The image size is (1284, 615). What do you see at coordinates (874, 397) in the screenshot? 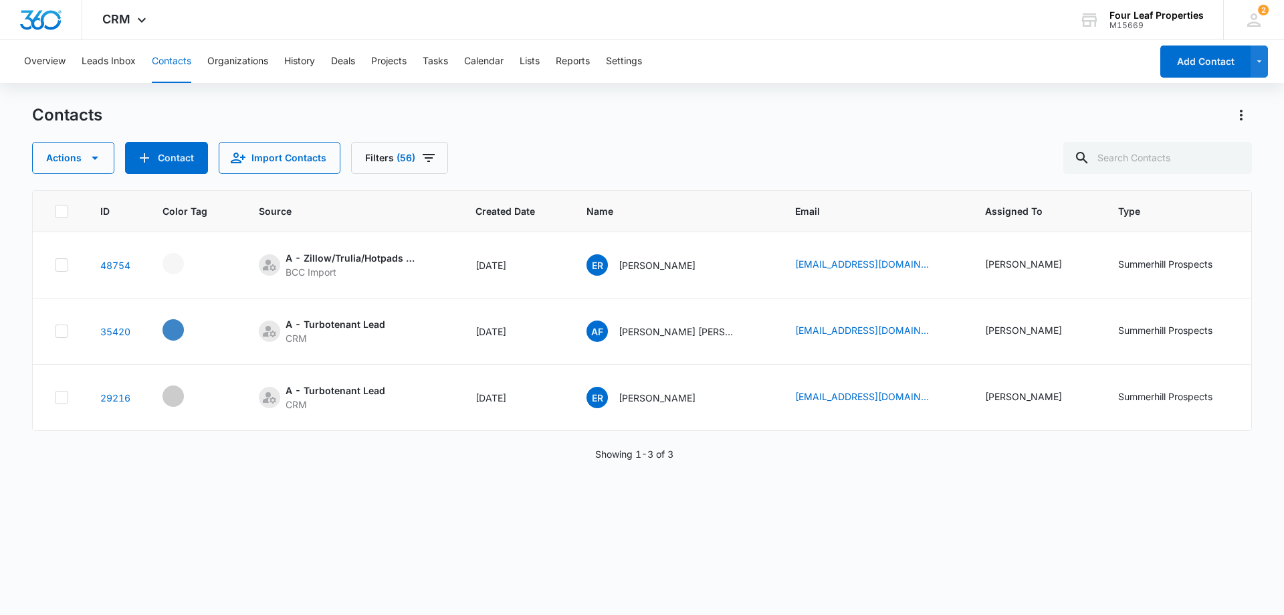
I see `div: Email - ANNELIZABETH611@GMAIL.COM ANNELIZABETH611@GMAIL.COM - Select to Edit Field` at bounding box center [874, 397].